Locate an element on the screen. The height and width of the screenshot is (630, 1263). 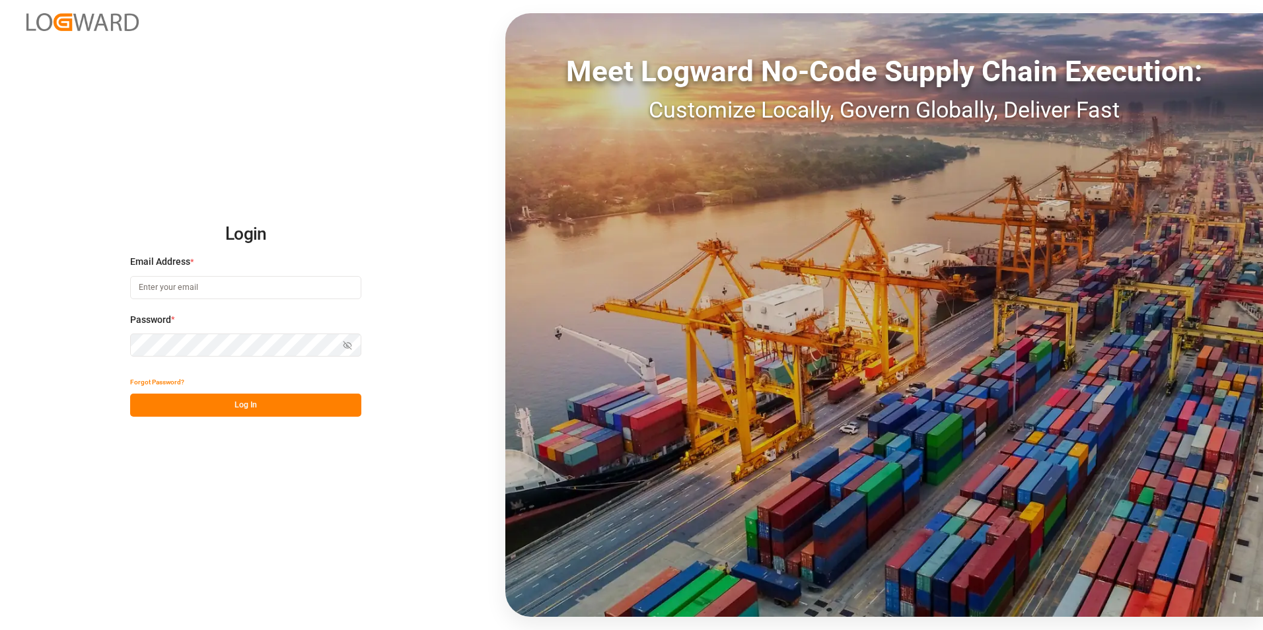
img: Logward_new_orange.png is located at coordinates (83, 22).